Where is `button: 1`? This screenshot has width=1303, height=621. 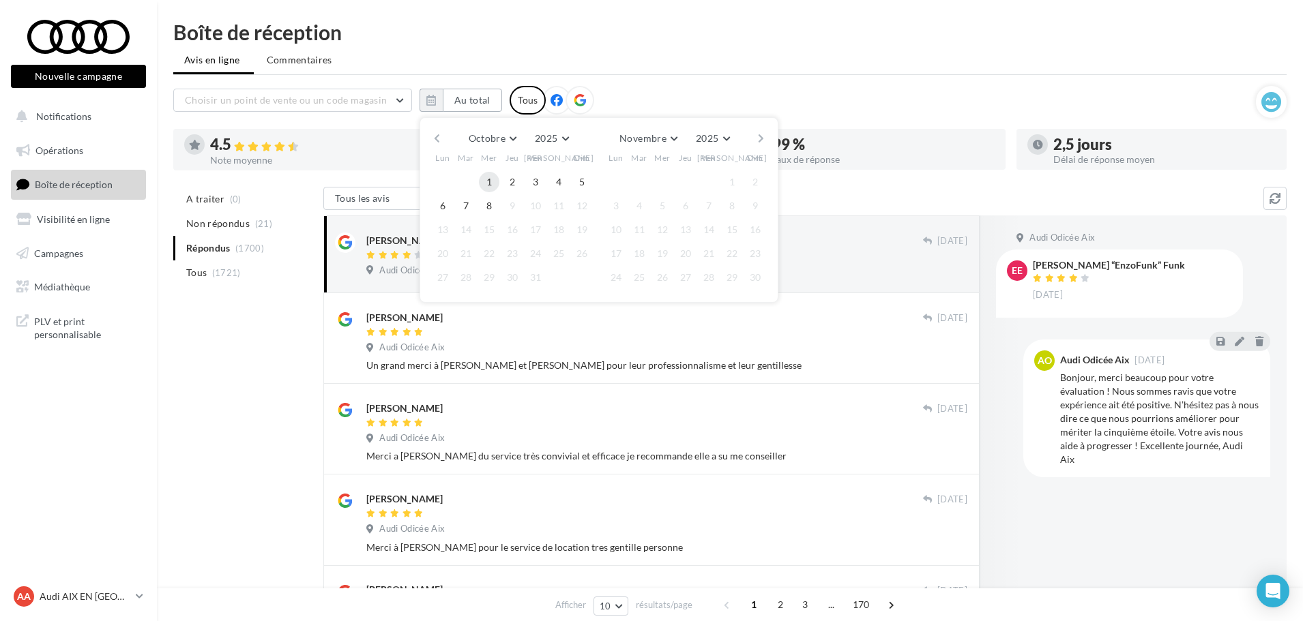 button: 1 is located at coordinates (489, 182).